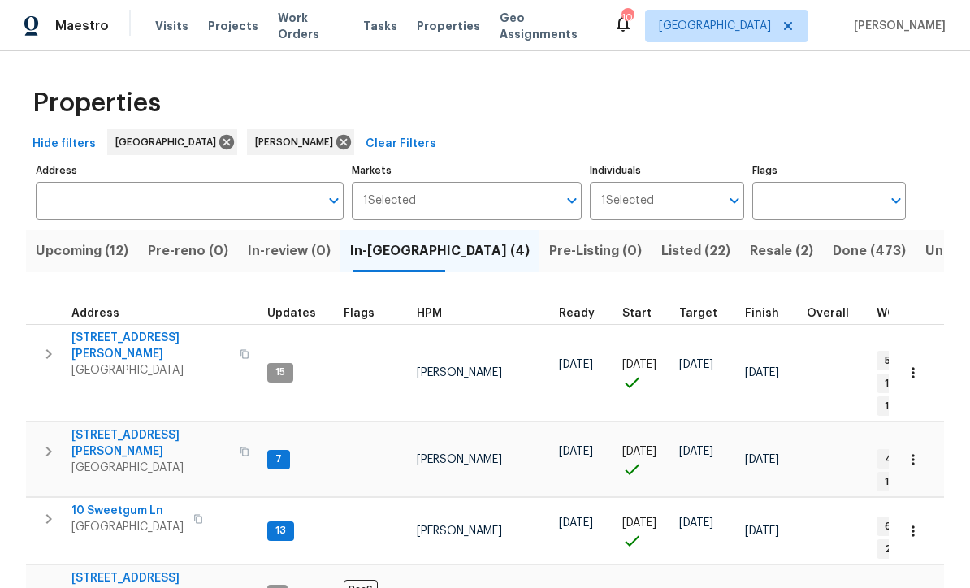 Image resolution: width=970 pixels, height=588 pixels. What do you see at coordinates (289, 251) in the screenshot?
I see `span: In-review (0)` at bounding box center [289, 251].